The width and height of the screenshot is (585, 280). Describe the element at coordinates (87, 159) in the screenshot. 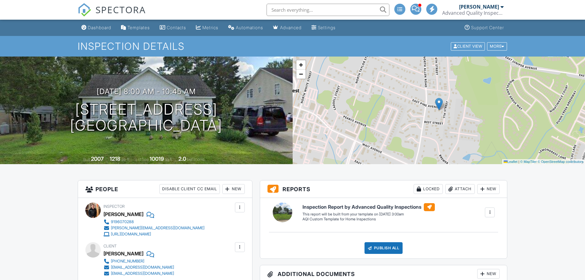

I see `span: Built` at that location.